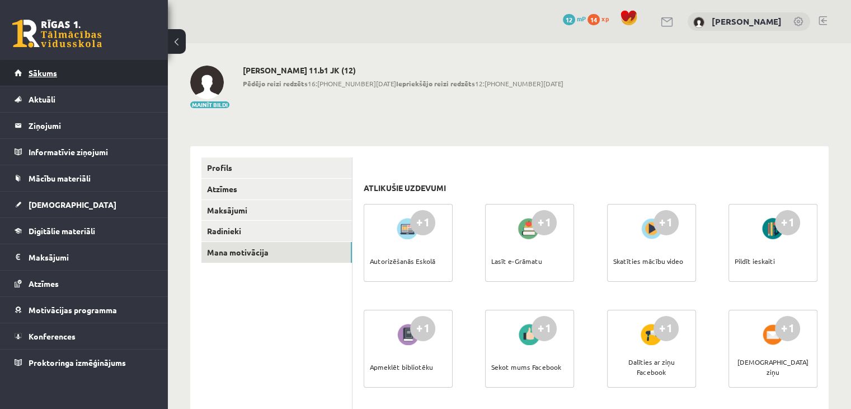  What do you see at coordinates (62, 231) in the screenshot?
I see `span: Digitālie materiāli` at bounding box center [62, 231].